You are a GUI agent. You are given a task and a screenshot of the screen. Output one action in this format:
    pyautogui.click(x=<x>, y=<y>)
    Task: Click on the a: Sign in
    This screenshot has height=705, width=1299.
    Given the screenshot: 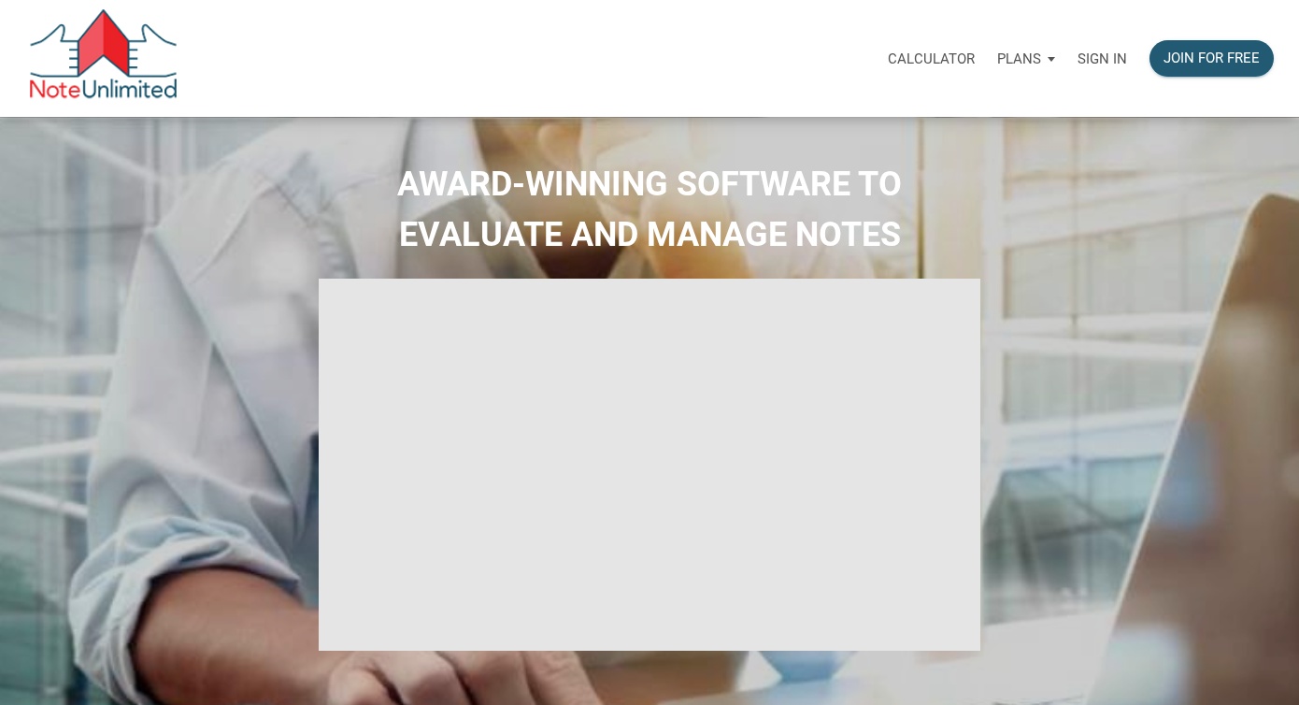 What is the action you would take?
    pyautogui.click(x=1102, y=58)
    